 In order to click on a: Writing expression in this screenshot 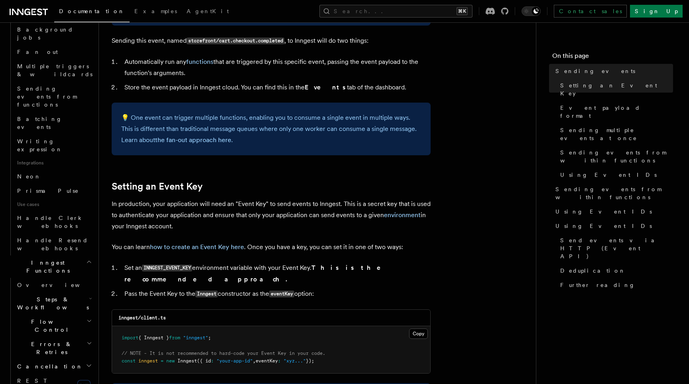, I will do `click(54, 145)`.